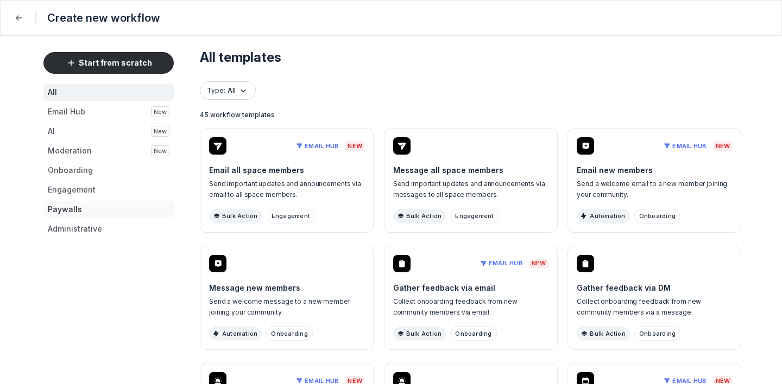  What do you see at coordinates (448, 170) in the screenshot?
I see `span: Message all space members` at bounding box center [448, 170].